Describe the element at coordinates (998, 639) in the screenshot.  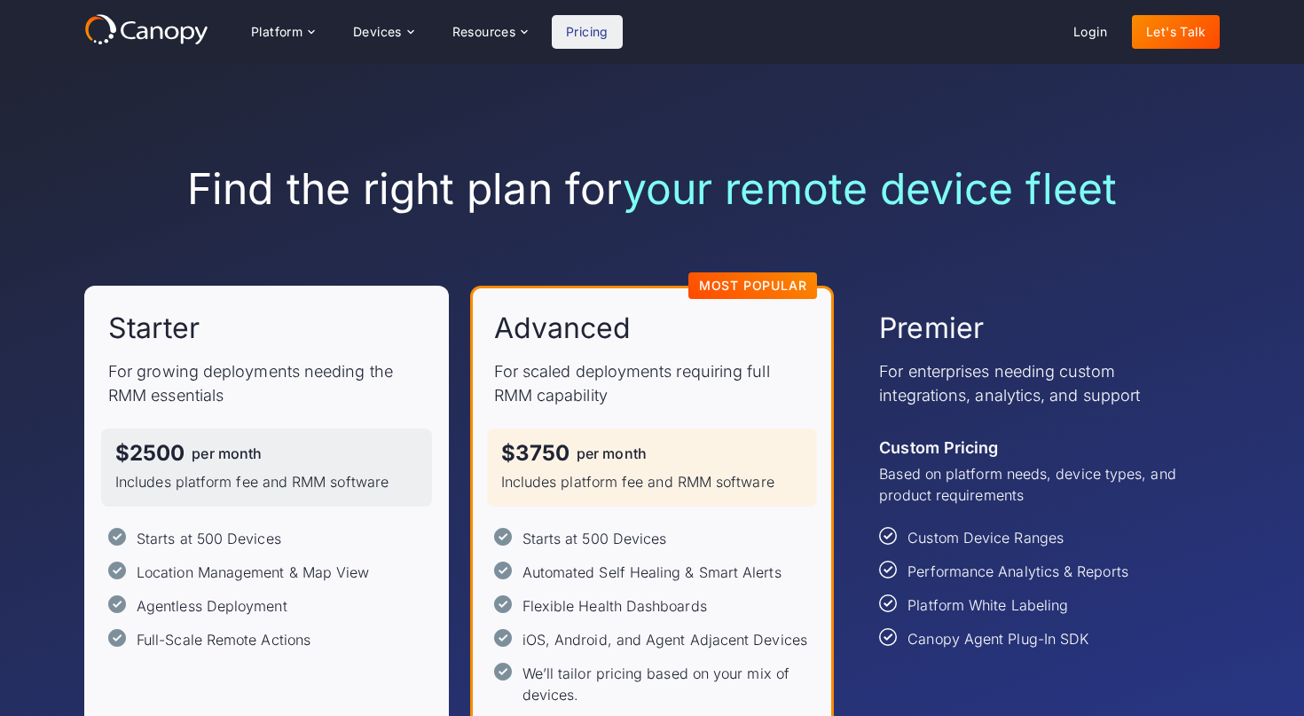
I see `div: Canopy Agent Plug-In SDK` at that location.